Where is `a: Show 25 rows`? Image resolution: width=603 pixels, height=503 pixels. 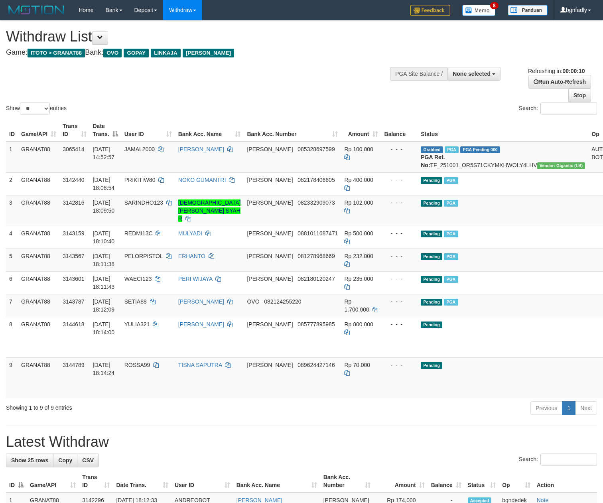 a: Show 25 rows is located at coordinates (29, 460).